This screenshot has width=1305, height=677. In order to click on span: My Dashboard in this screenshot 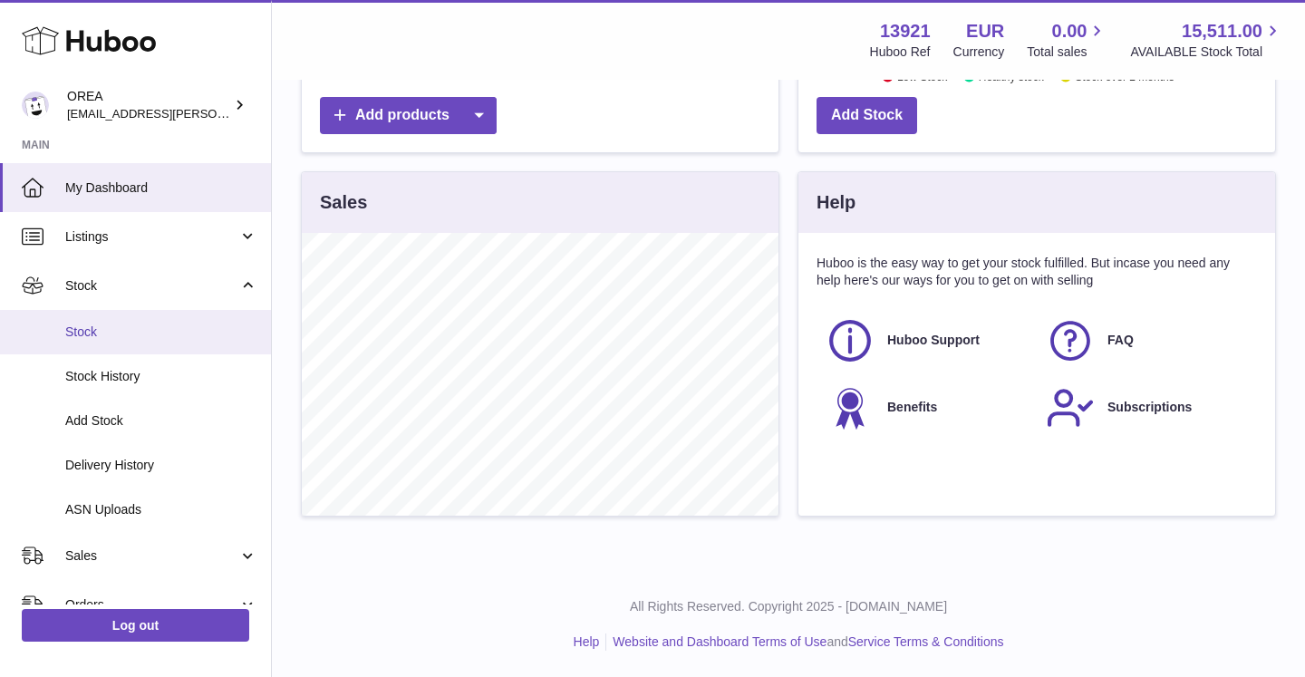, I will do `click(161, 188)`.